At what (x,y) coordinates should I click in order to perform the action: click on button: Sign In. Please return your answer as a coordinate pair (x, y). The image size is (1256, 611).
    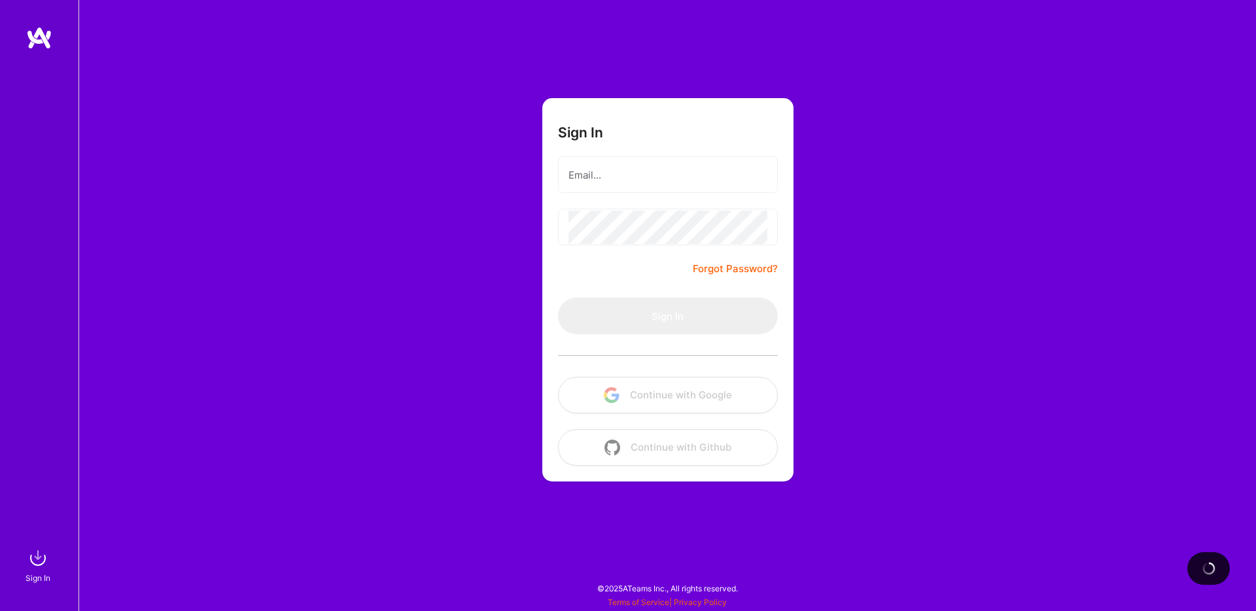
    Looking at the image, I should click on (668, 316).